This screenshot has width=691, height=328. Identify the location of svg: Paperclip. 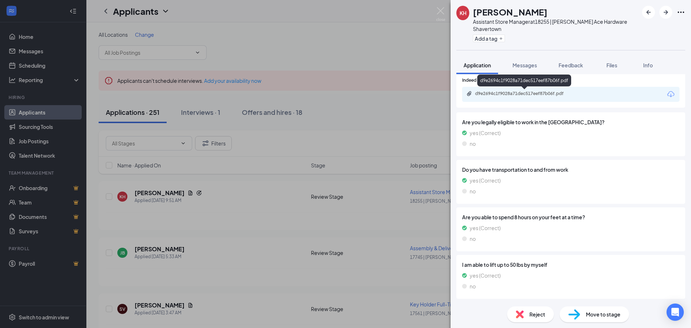
(469, 94).